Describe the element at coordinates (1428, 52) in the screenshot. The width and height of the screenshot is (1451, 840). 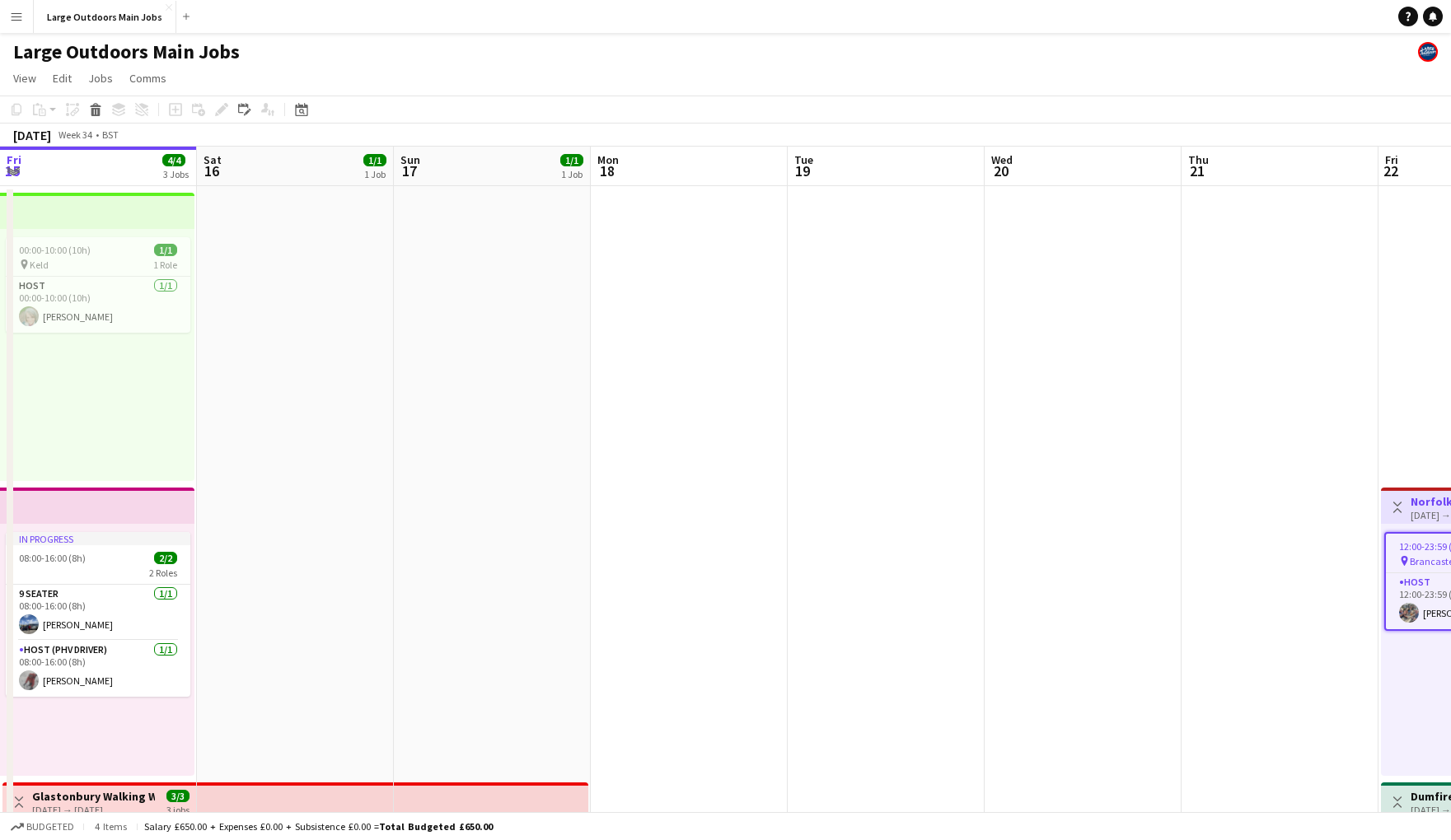
I see `app-user-avatar: Large Outdoors Office` at that location.